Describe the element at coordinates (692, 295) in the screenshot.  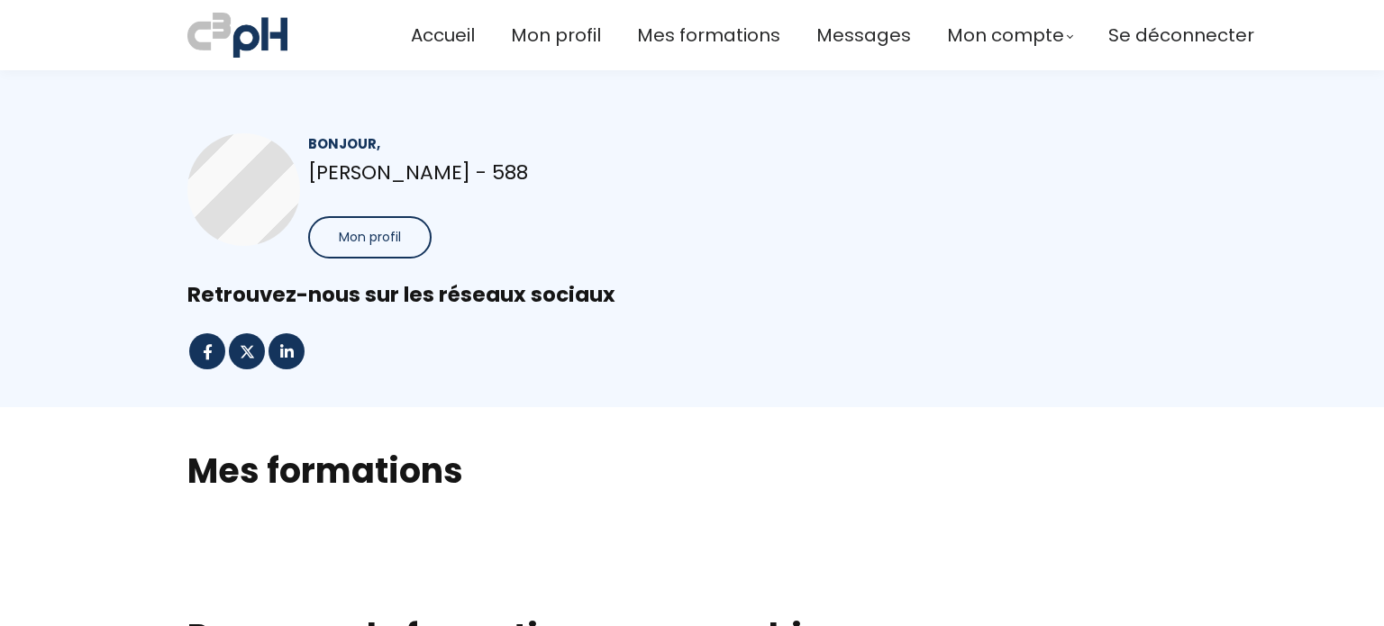
I see `div: Retrouvez-nous sur les réseaux sociaux` at that location.